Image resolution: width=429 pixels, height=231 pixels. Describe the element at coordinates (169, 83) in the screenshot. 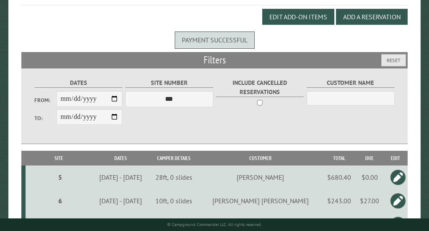

I see `label: Site Number` at that location.